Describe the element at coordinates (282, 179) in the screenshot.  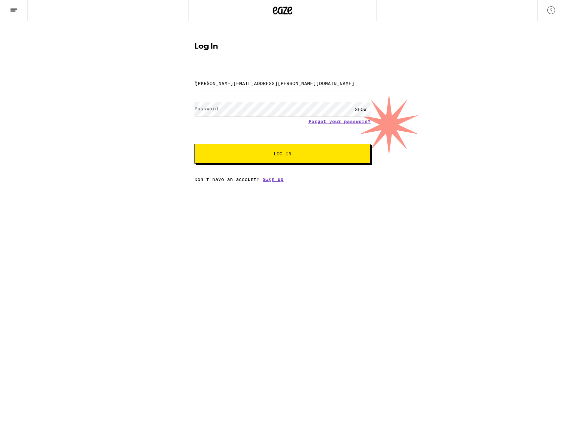
I see `div: Don't have an account?` at that location.